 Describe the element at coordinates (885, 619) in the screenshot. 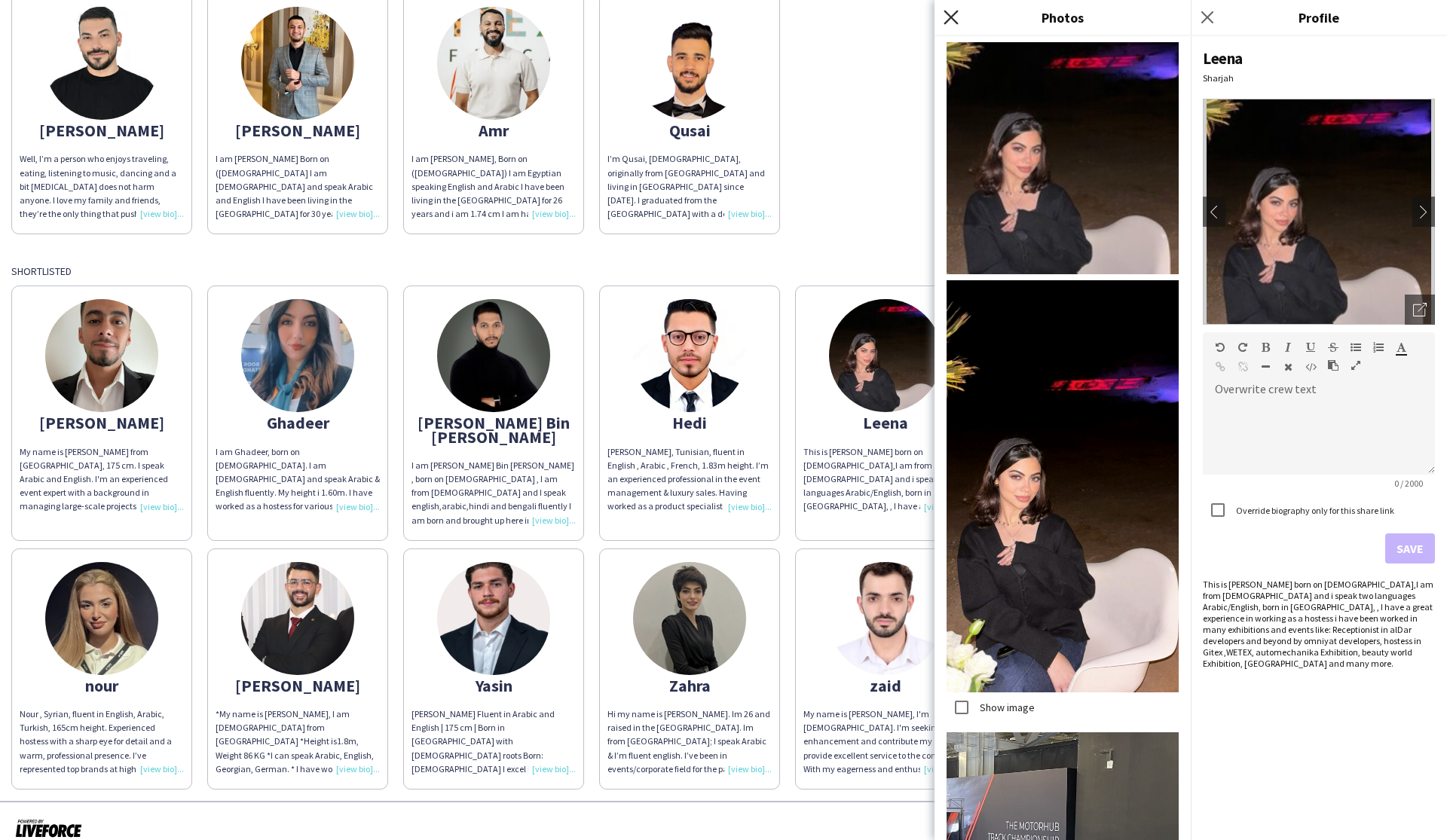

I see `img: thumb-67b4799a45eaa.jpg` at that location.